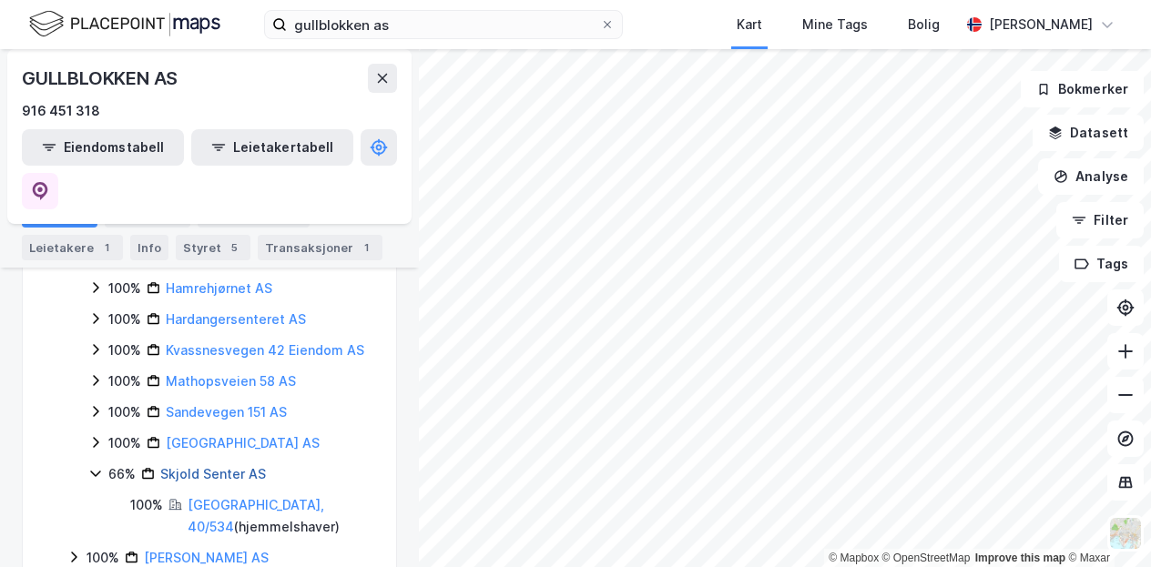  What do you see at coordinates (101, 78) in the screenshot?
I see `div: GULLBLOKKEN AS` at bounding box center [101, 78].